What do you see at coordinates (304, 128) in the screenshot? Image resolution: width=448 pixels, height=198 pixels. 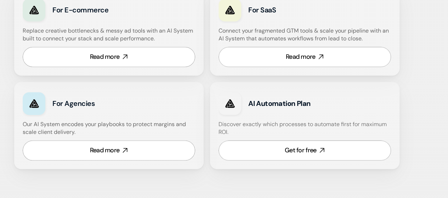 I see `h4: Discover exactly which processes to automate first for maximum ROI.` at bounding box center [304, 128].